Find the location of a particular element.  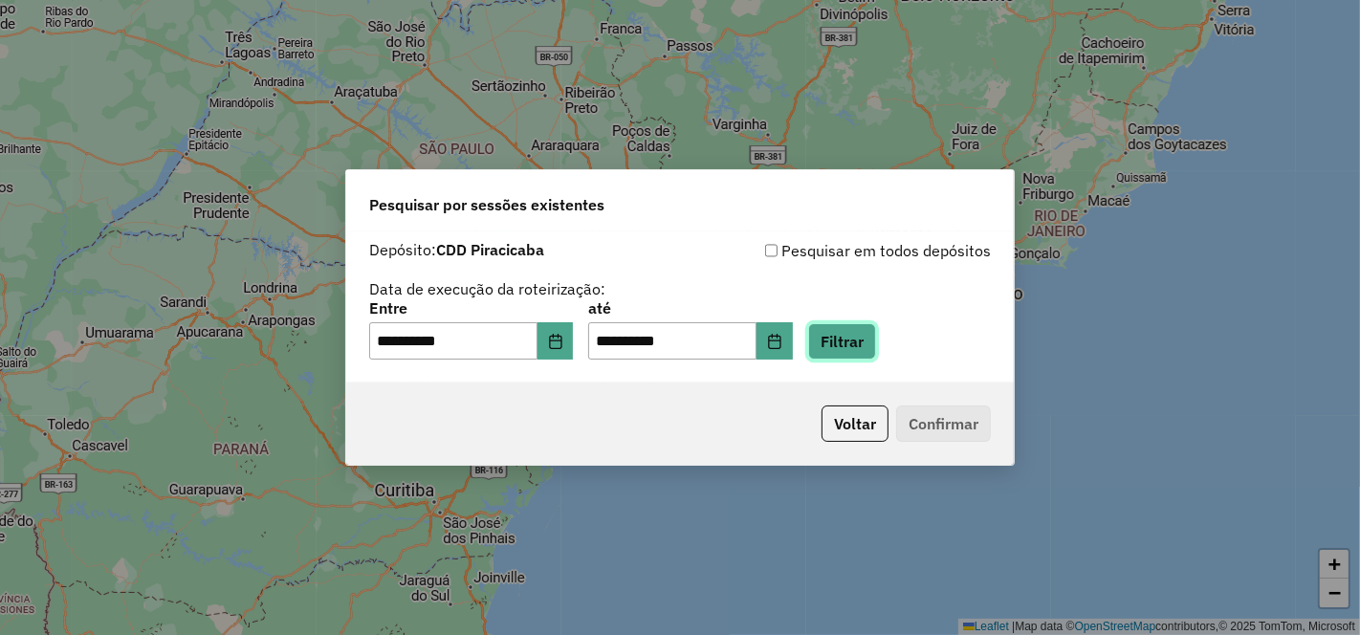

label: Depósito: is located at coordinates (456, 250).